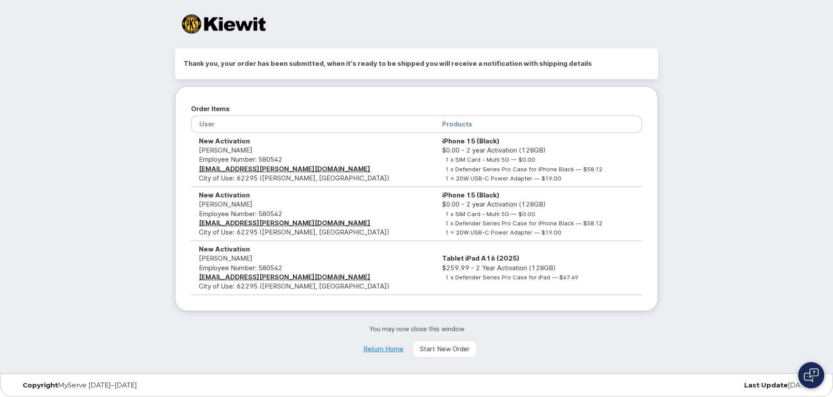  I want to click on a: Start New Order, so click(445, 349).